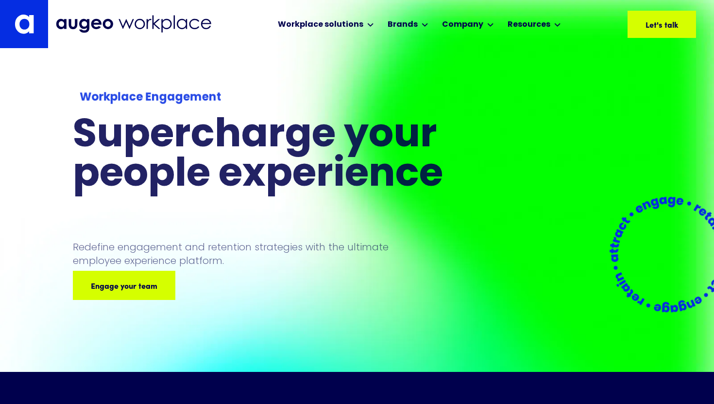 Image resolution: width=714 pixels, height=404 pixels. I want to click on a: Let's talk, so click(662, 24).